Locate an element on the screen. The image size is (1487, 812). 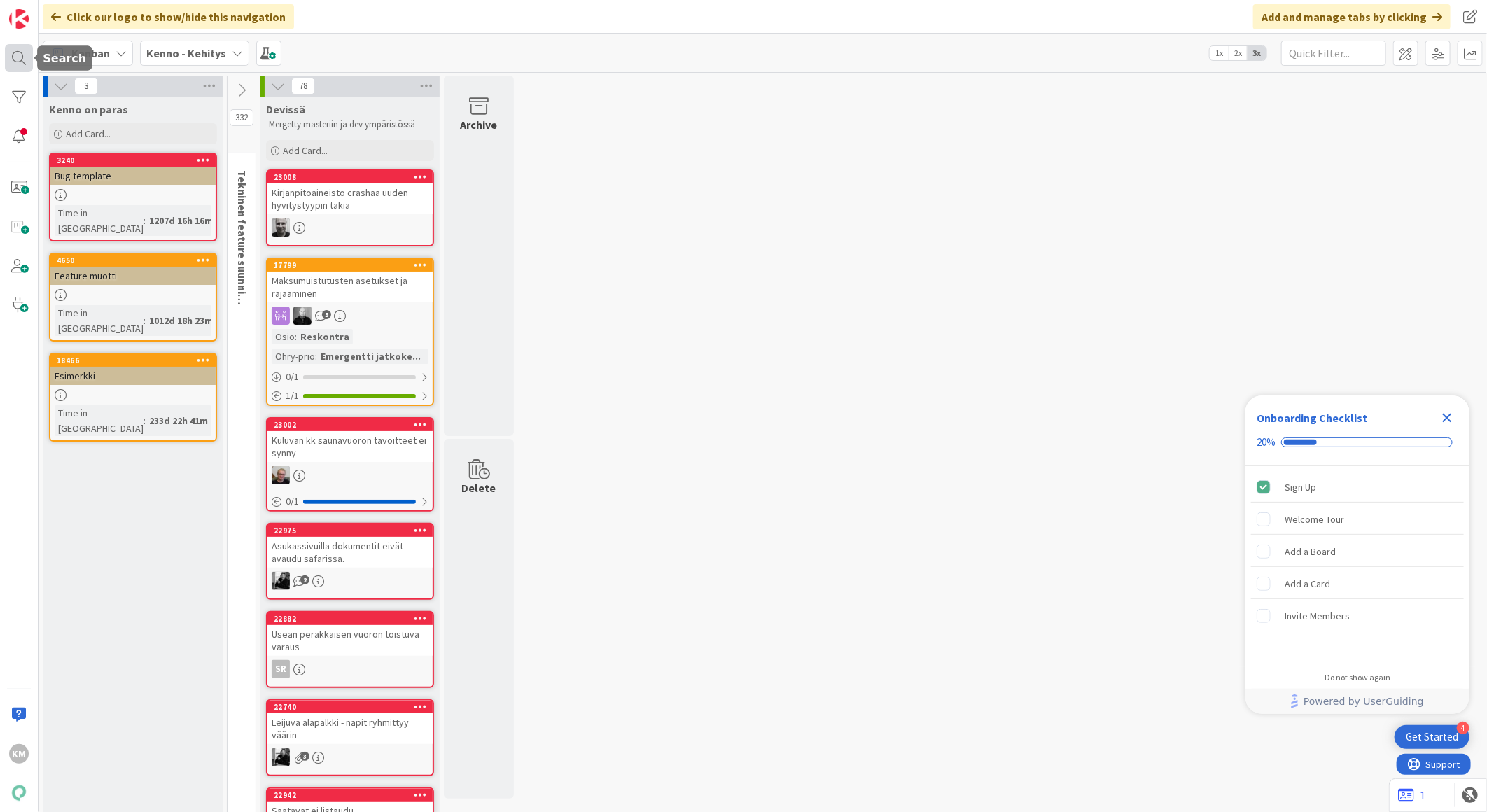
div: Checklist items is located at coordinates (1357, 564).